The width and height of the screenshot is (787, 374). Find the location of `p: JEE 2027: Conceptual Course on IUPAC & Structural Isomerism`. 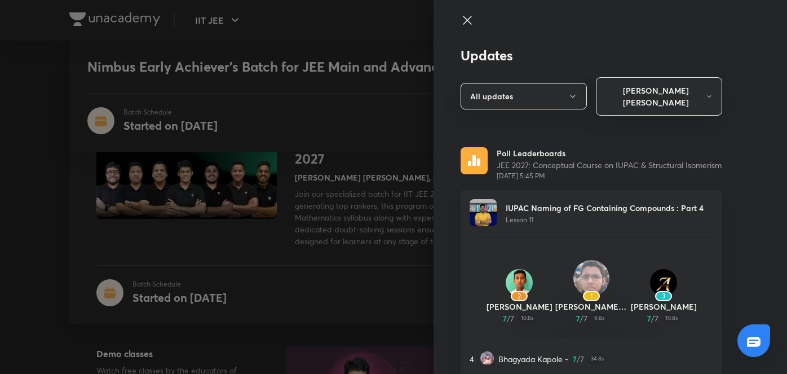

p: JEE 2027: Conceptual Course on IUPAC & Structural Isomerism is located at coordinates (609, 165).